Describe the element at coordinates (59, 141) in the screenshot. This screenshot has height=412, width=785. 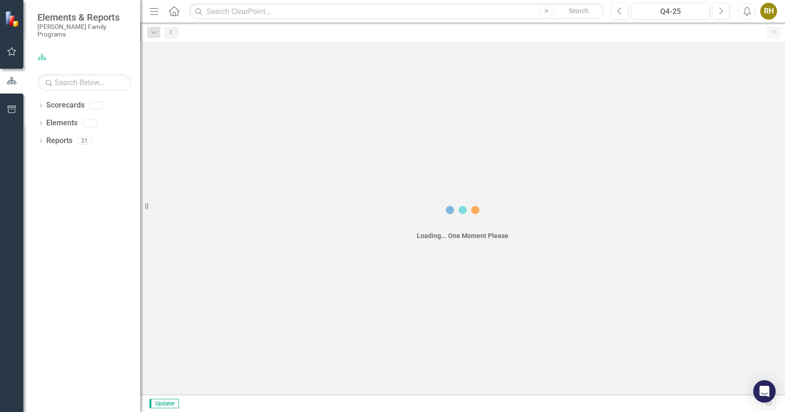
I see `a: Reports` at that location.